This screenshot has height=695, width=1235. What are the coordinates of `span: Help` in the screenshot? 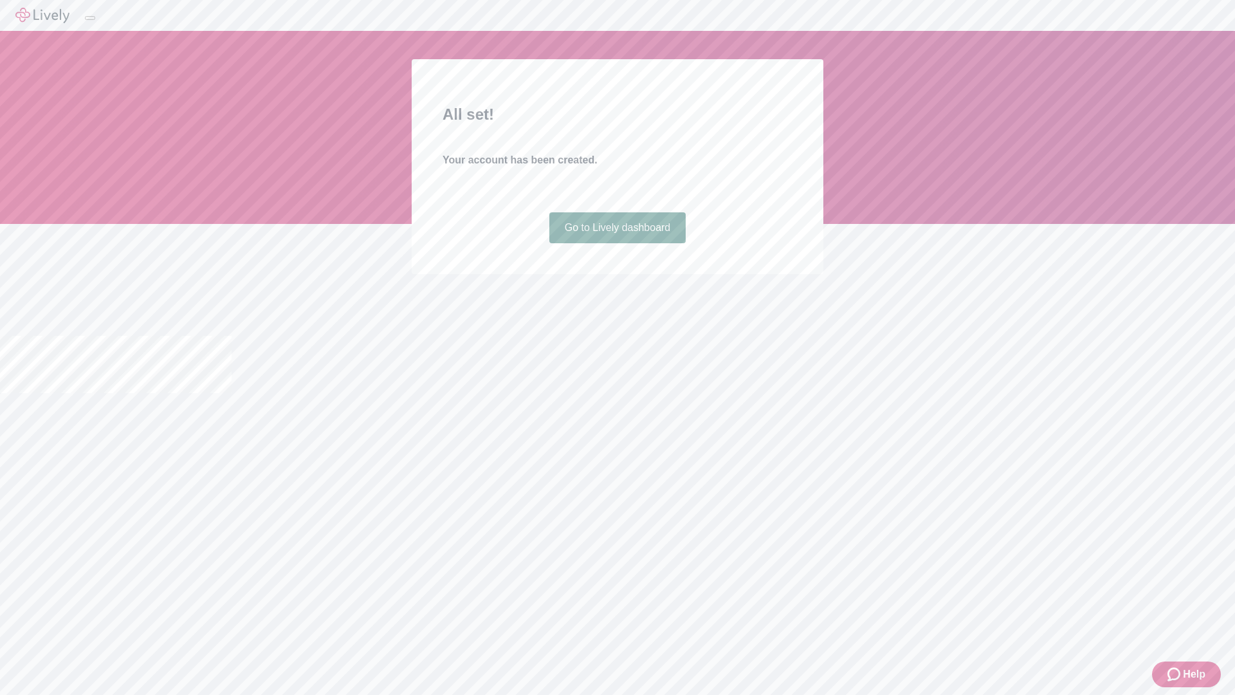 It's located at (1194, 674).